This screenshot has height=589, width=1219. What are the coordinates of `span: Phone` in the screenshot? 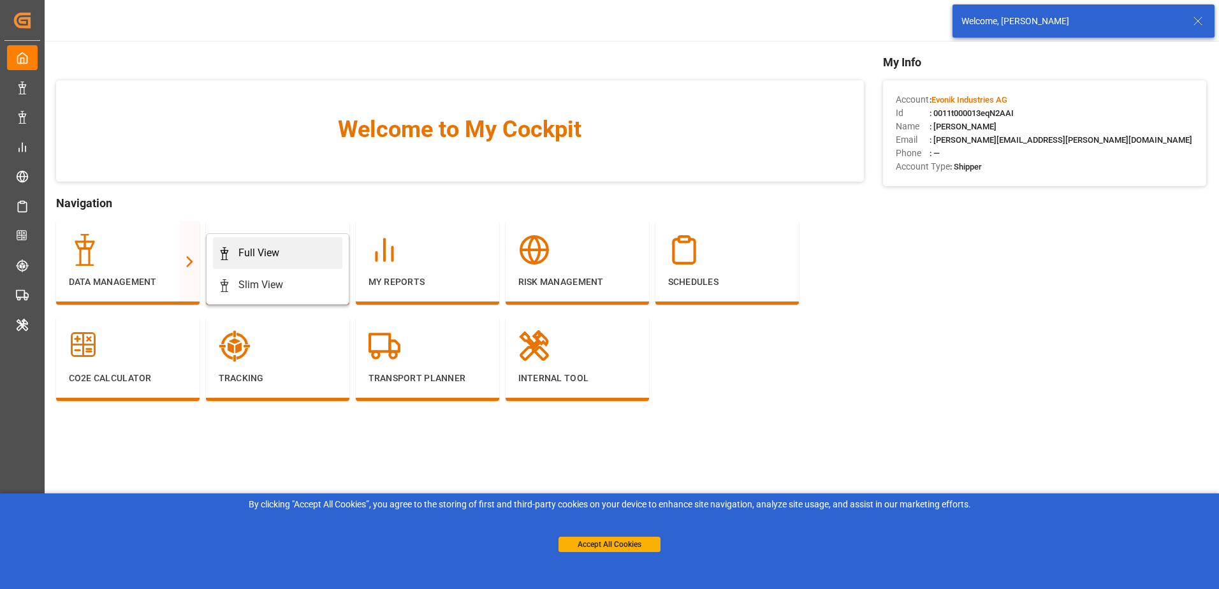 It's located at (913, 153).